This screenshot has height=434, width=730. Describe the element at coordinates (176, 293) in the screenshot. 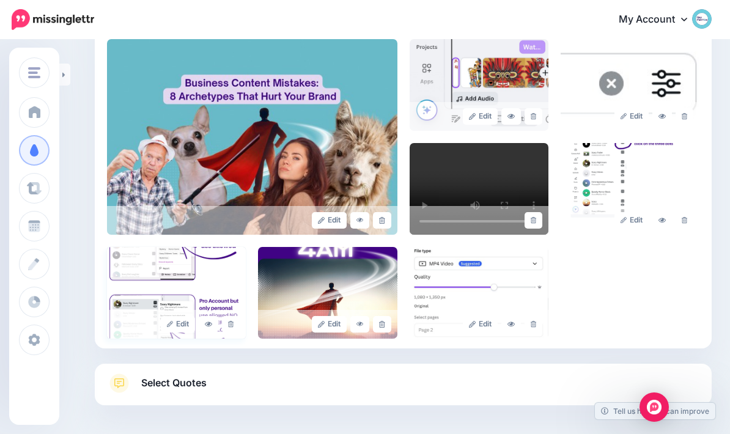

I see `img: X3C05TK5J052Q6AFQTBCO1CN2YGL4J2A_large.png` at that location.